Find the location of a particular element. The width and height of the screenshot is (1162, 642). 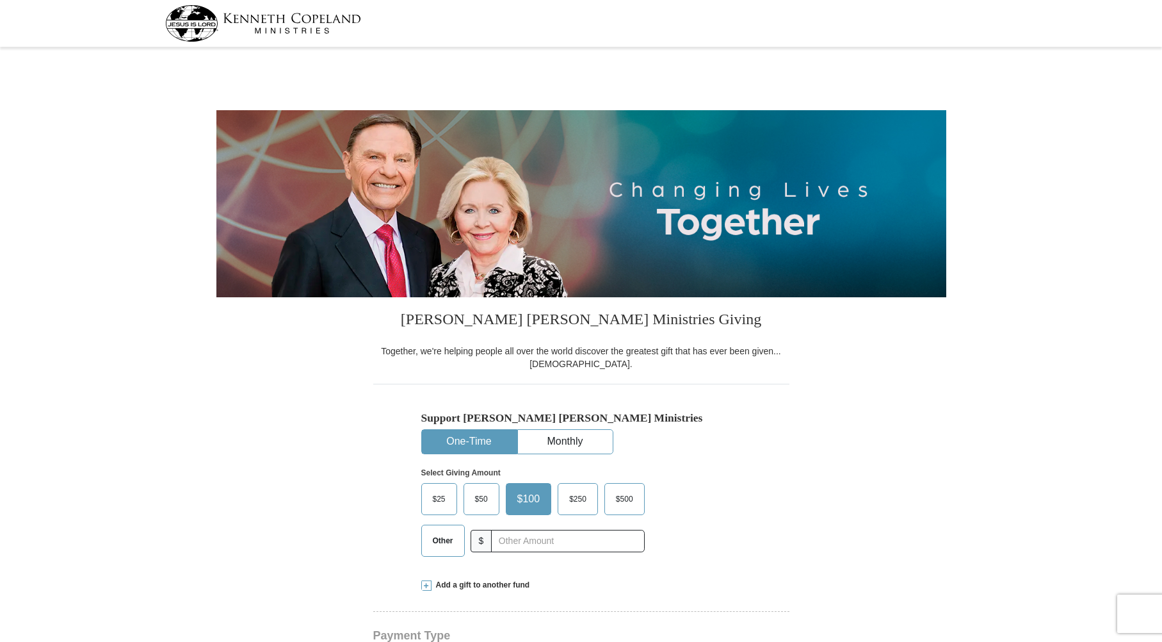

input: Other Amount is located at coordinates (567, 541).